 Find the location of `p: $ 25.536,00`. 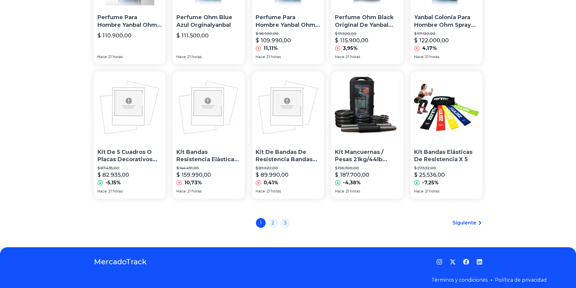

p: $ 25.536,00 is located at coordinates (429, 175).